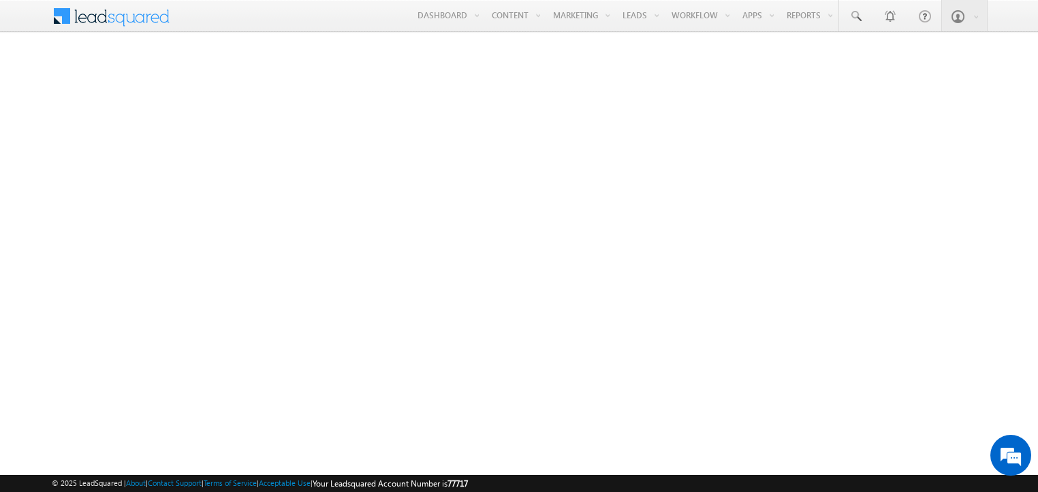  What do you see at coordinates (458, 484) in the screenshot?
I see `span: 77717` at bounding box center [458, 484].